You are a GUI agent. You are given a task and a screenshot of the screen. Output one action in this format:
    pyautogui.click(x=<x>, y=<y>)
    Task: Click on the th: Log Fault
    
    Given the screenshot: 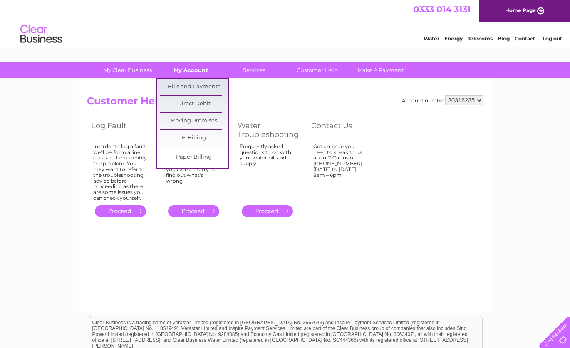 What is the action you would take?
    pyautogui.click(x=123, y=130)
    